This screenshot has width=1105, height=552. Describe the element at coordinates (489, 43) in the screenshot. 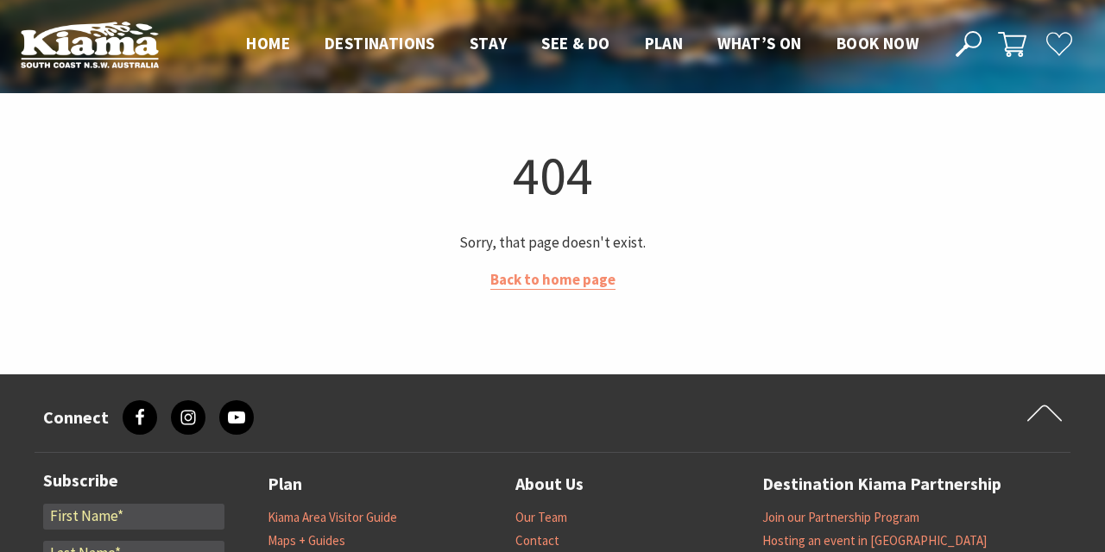

I see `span: Stay` at that location.